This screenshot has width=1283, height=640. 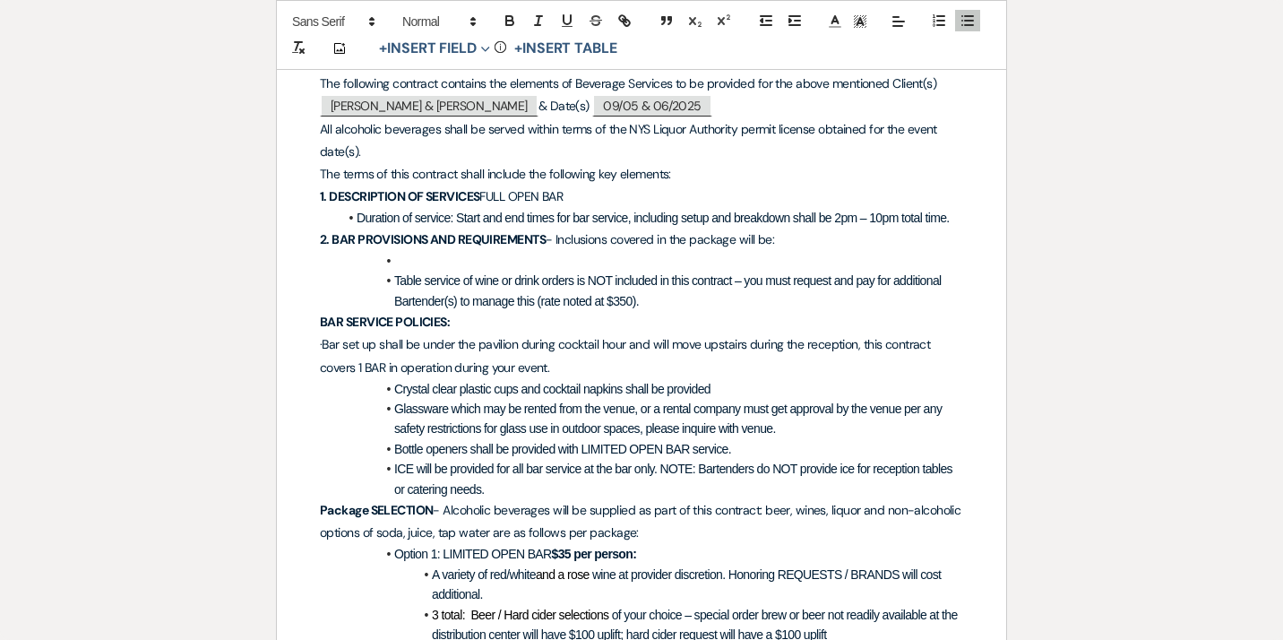 What do you see at coordinates (376, 510) in the screenshot?
I see `strong: Package SELECTION` at bounding box center [376, 510].